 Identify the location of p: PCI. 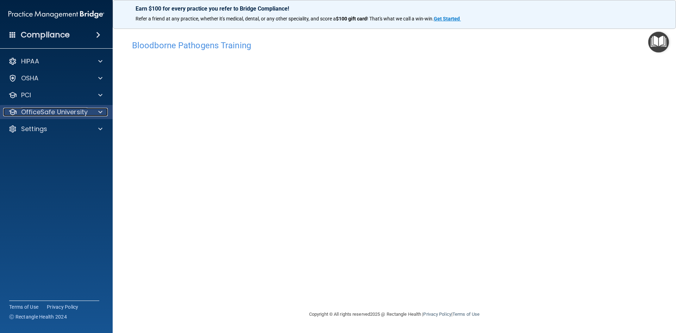
(26, 95).